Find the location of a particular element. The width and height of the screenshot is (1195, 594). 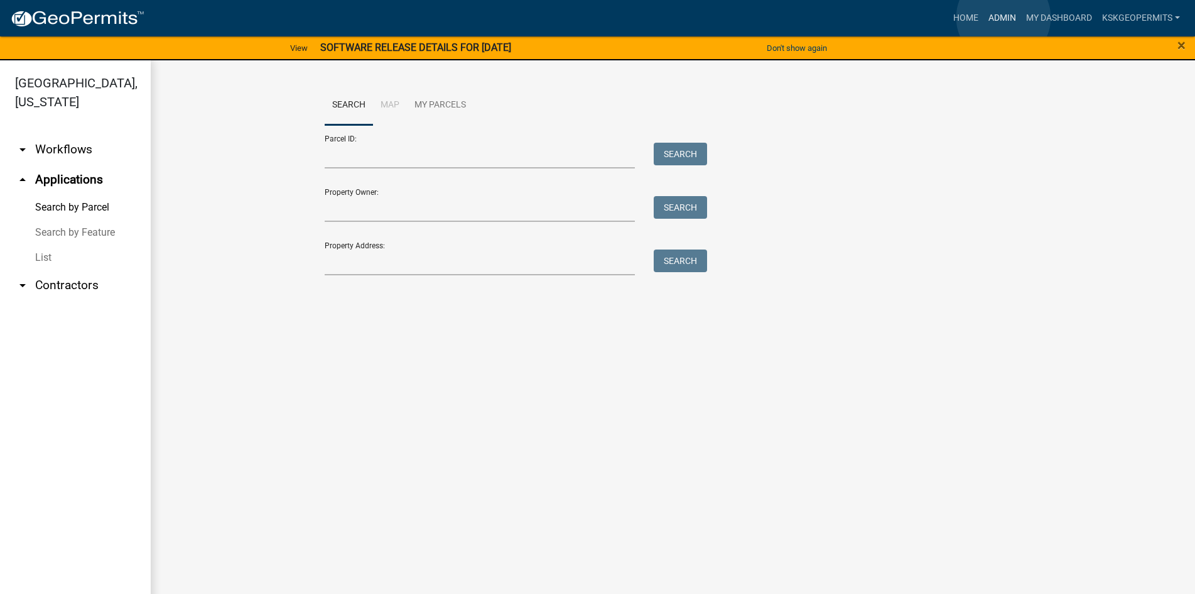

a: Search is located at coordinates (349, 106).